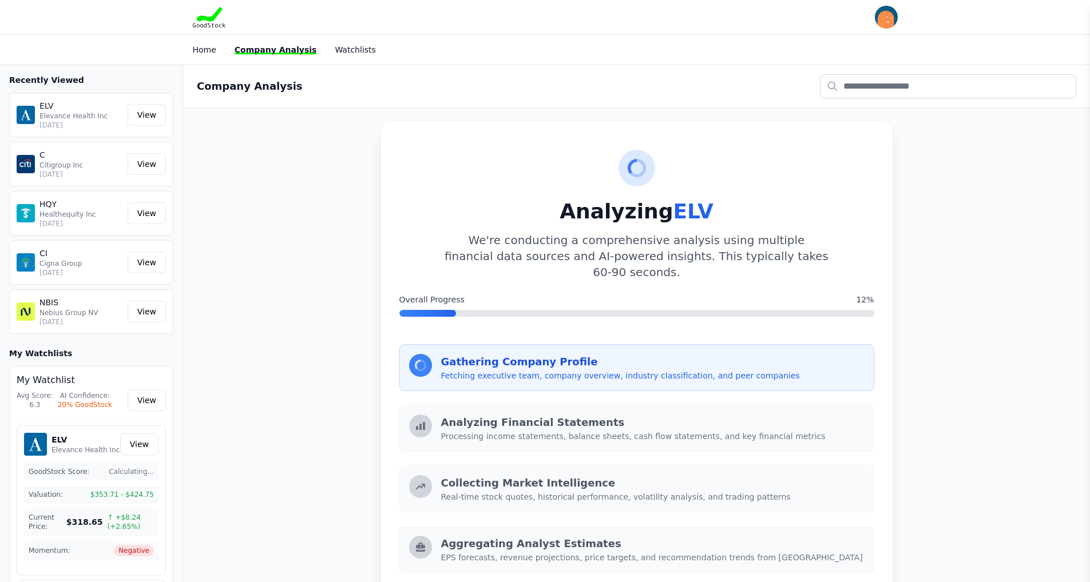 This screenshot has height=582, width=1090. I want to click on p: We're conducting a comprehensive analysis using multiple financial data sources and AI-powered in..., so click(637, 256).